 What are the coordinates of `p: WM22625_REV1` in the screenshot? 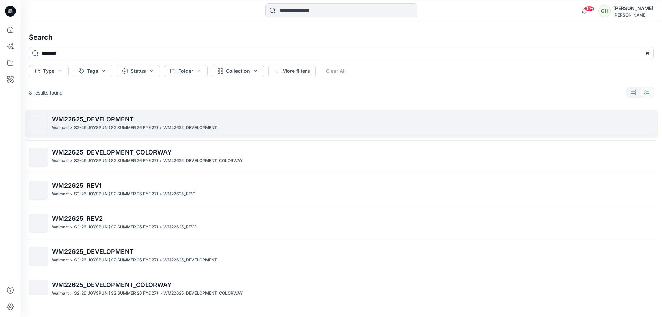 It's located at (180, 194).